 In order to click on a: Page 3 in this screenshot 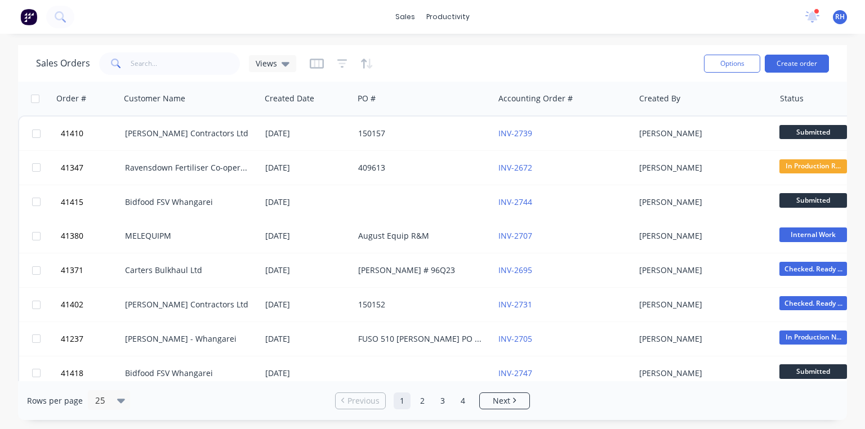, I will do `click(442, 401)`.